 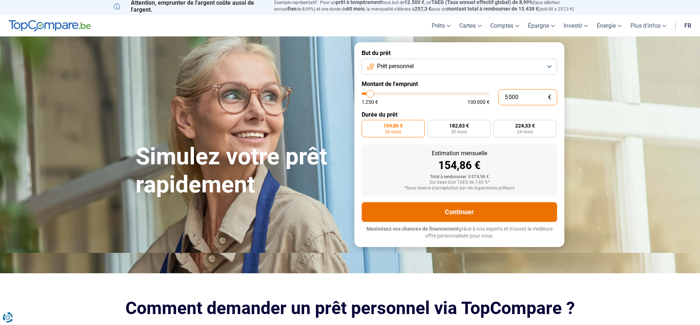 What do you see at coordinates (525, 132) in the screenshot?
I see `span: 24 mois` at bounding box center [525, 132].